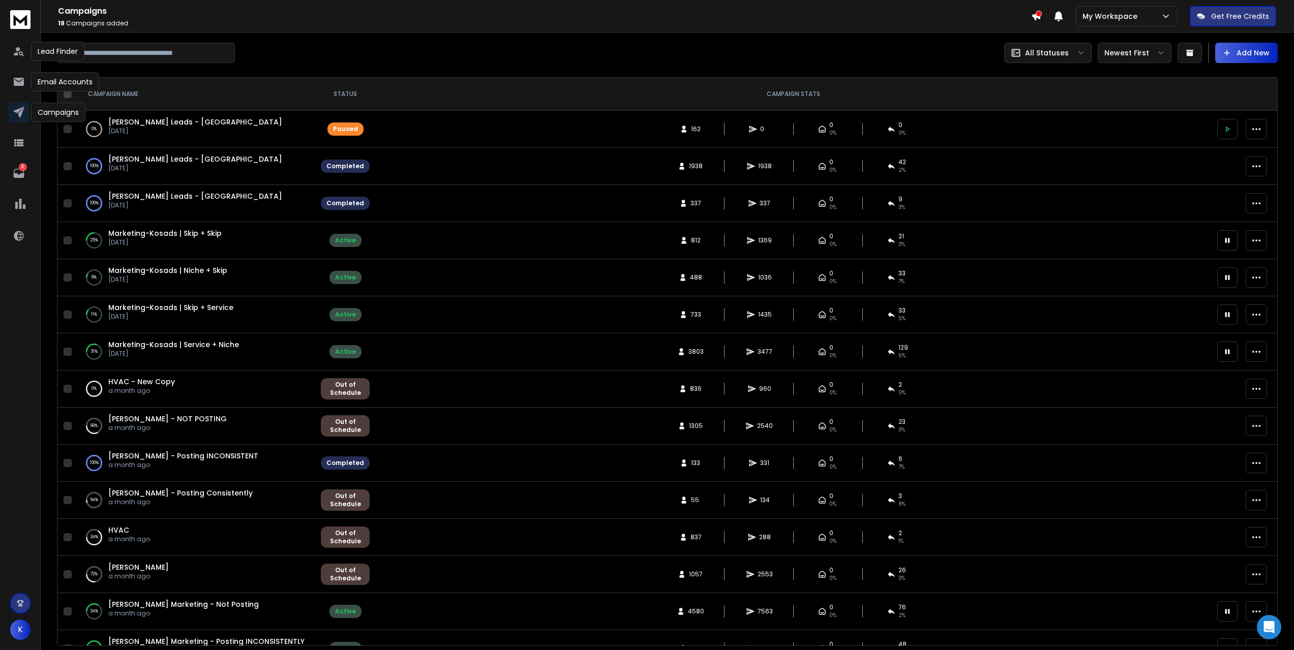 The image size is (1294, 650). I want to click on p: 31 %, so click(94, 352).